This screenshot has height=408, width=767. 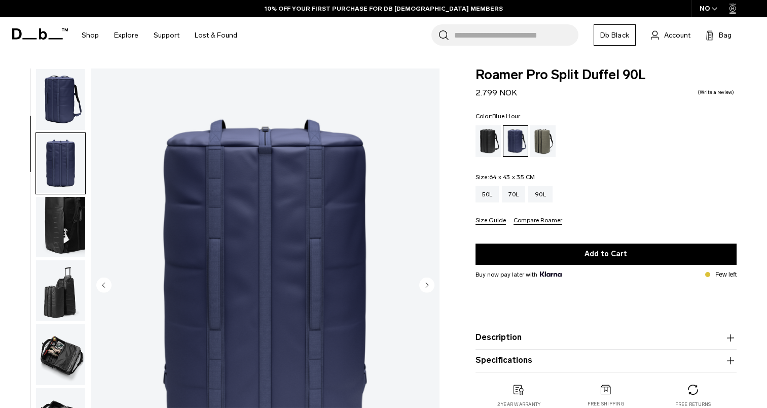 I want to click on p: Few left, so click(x=726, y=274).